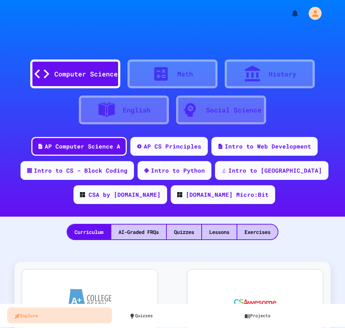  I want to click on a: Quizzes, so click(174, 315).